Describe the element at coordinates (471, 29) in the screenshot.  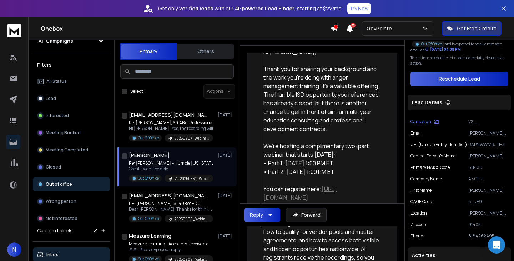
I see `button: Get Free Credits` at that location.